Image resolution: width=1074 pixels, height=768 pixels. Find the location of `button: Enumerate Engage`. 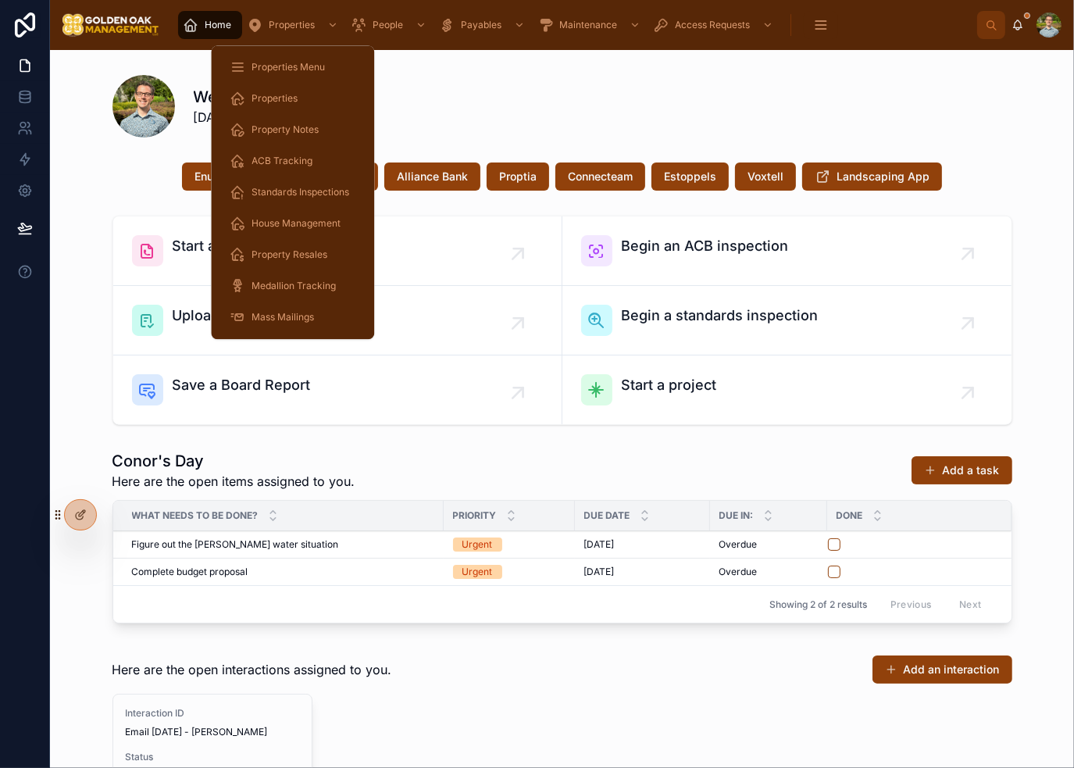

button: Enumerate Engage is located at coordinates (243, 177).